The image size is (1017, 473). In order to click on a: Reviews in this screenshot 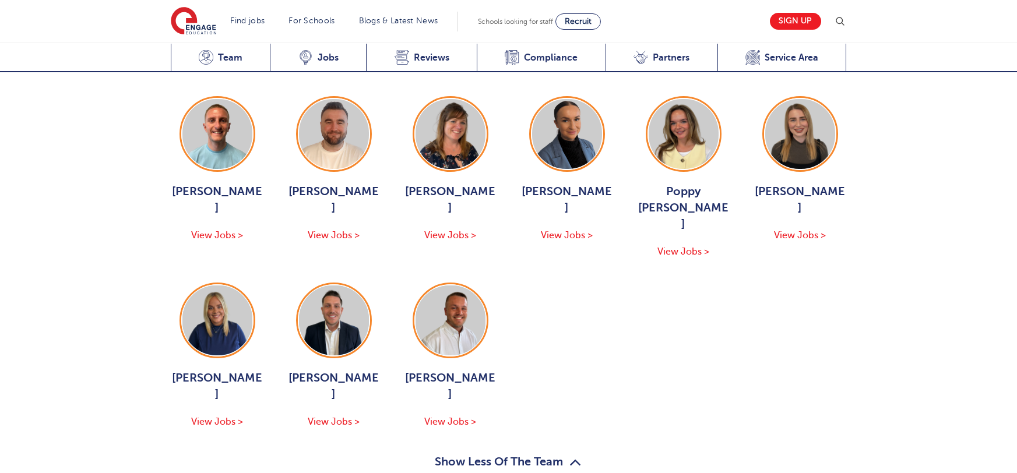, I will do `click(421, 58)`.